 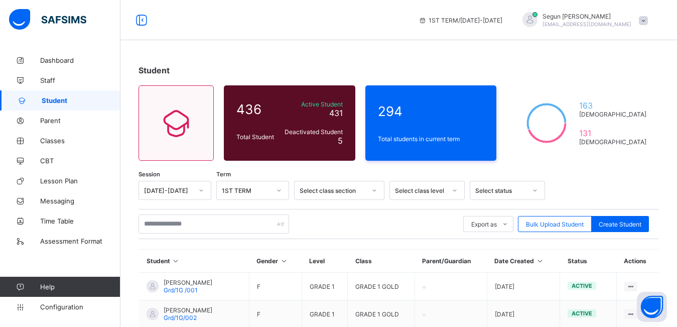 I want to click on button: Open asap, so click(x=652, y=307).